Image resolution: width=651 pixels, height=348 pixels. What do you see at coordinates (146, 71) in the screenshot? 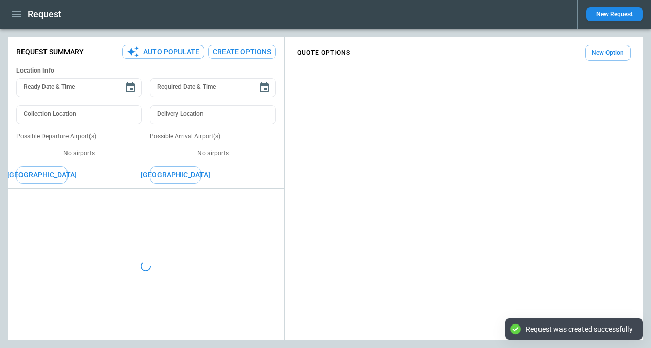
I see `h6: Location Info` at bounding box center [146, 71].